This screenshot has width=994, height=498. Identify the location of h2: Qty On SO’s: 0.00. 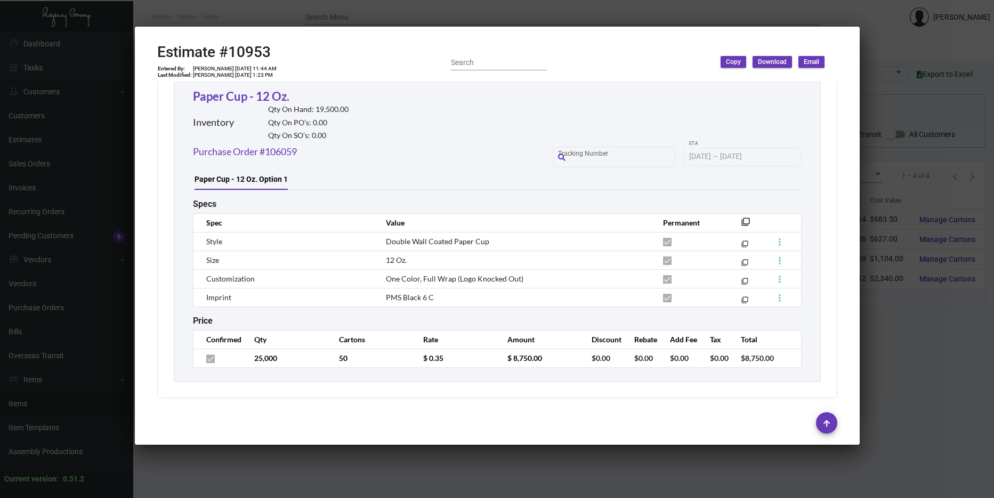
(308, 135).